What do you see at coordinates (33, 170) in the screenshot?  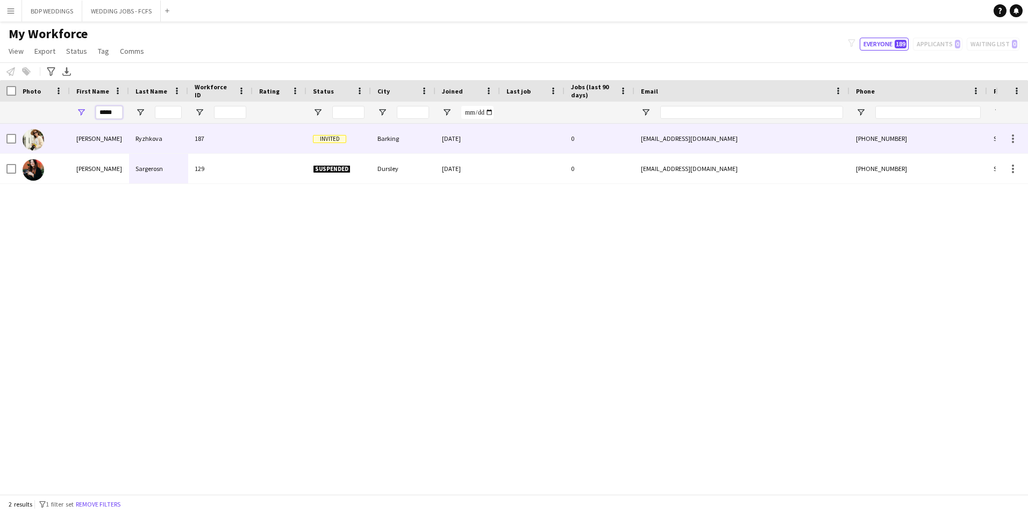 I see `img: Hannah Sargerosn` at bounding box center [33, 170].